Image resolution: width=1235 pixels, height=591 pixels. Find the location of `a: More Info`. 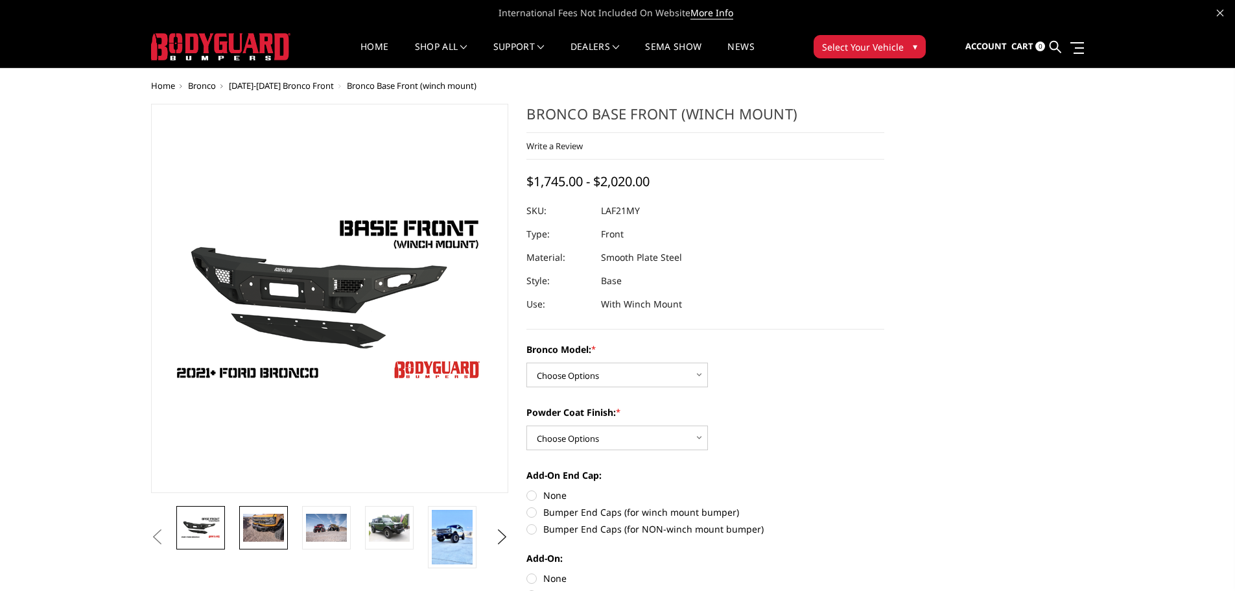

a: More Info is located at coordinates (712, 13).